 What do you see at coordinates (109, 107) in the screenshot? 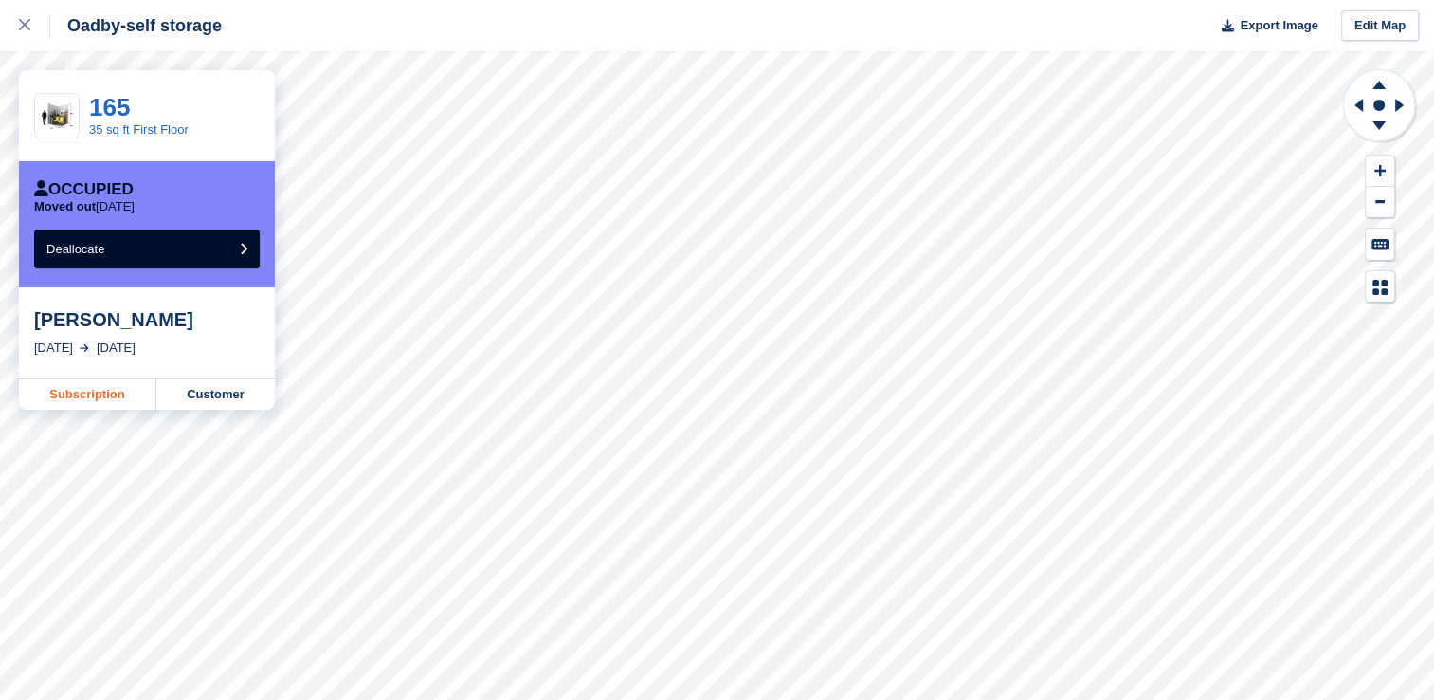
I see `a: 165` at bounding box center [109, 107].